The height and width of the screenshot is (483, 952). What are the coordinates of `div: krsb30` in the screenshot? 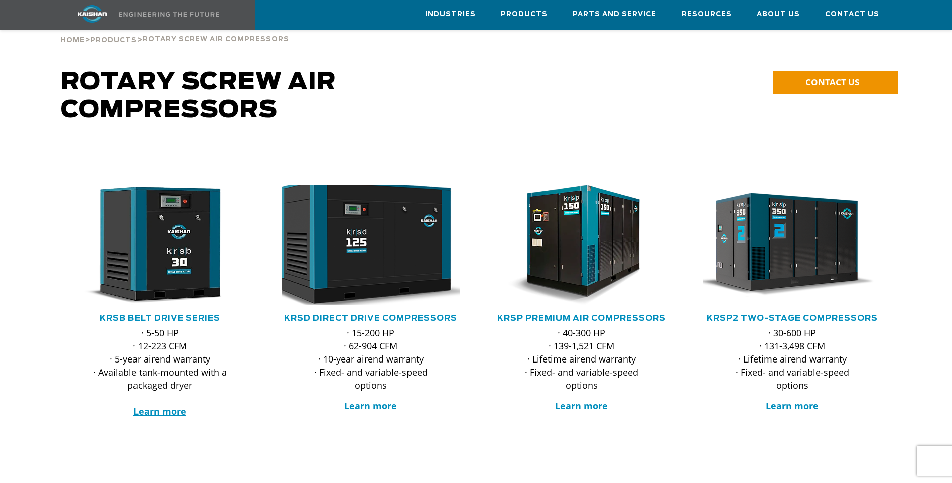 It's located at (160, 245).